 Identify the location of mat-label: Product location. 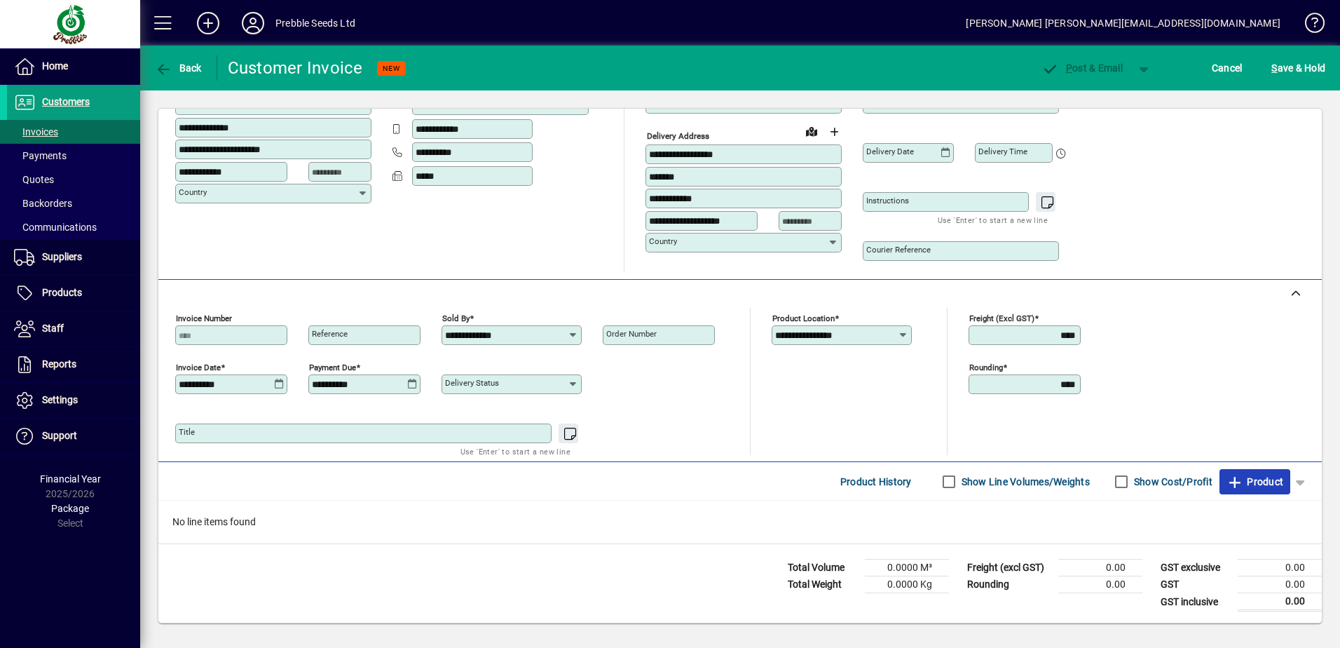
(803, 318).